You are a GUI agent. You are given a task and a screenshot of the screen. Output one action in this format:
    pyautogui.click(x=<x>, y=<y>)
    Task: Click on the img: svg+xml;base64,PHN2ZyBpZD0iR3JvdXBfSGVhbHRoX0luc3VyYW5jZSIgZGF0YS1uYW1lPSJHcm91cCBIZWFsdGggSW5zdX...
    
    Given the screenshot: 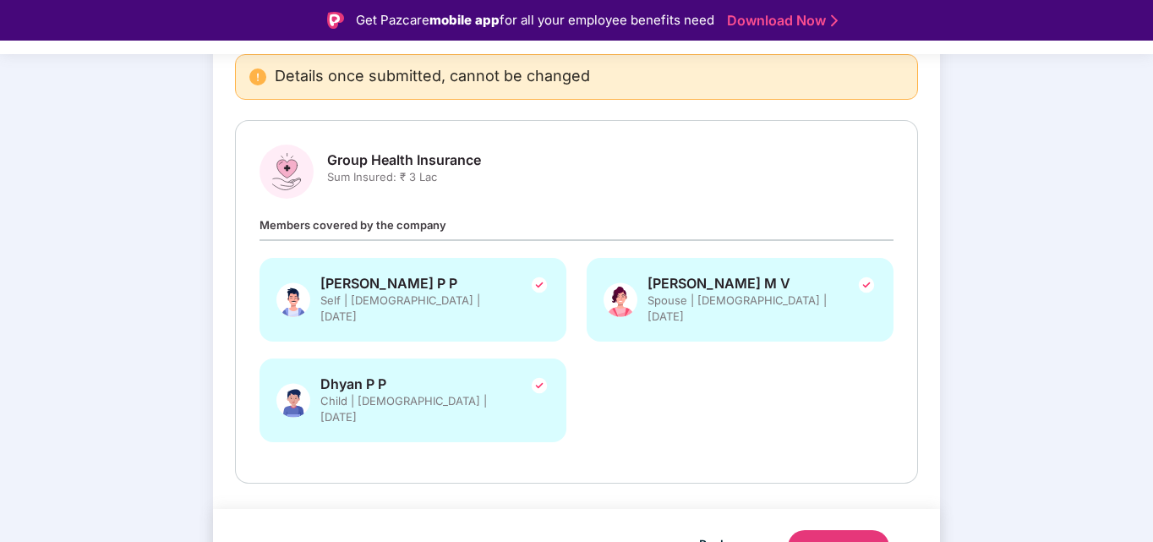 What is the action you would take?
    pyautogui.click(x=286, y=172)
    